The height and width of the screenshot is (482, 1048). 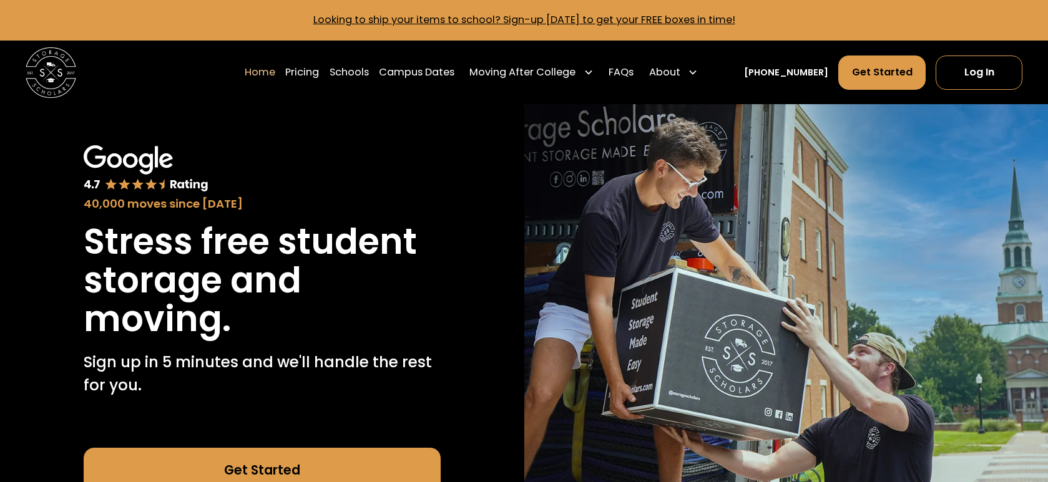 What do you see at coordinates (882, 72) in the screenshot?
I see `a: Get Started` at bounding box center [882, 72].